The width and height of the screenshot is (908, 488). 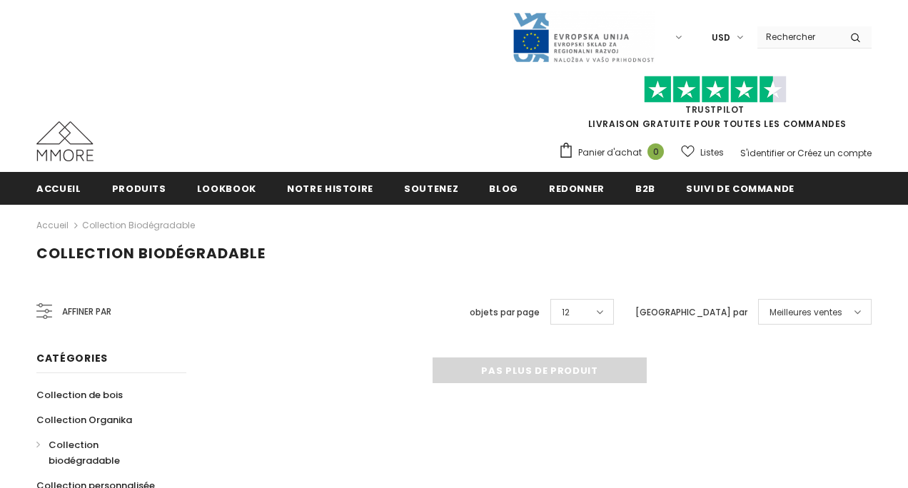 I want to click on span: 0, so click(x=655, y=151).